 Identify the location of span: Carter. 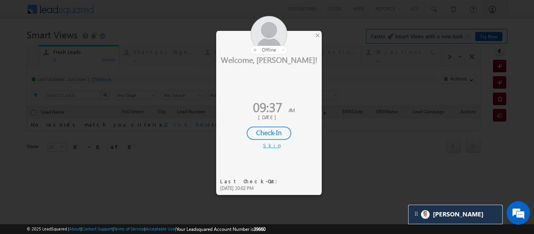
(458, 214).